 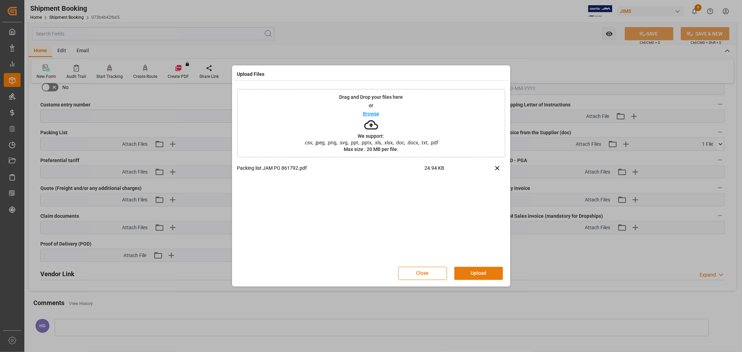 What do you see at coordinates (371, 97) in the screenshot?
I see `p: Drag and Drop your files here` at bounding box center [371, 97].